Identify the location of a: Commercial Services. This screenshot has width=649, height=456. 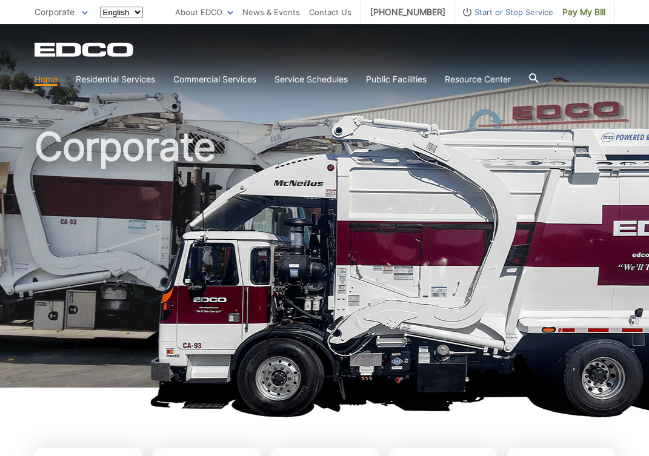
(214, 79).